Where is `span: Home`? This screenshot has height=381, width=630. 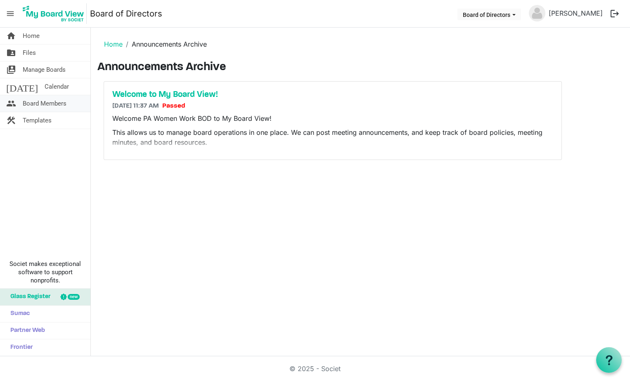 span: Home is located at coordinates (31, 36).